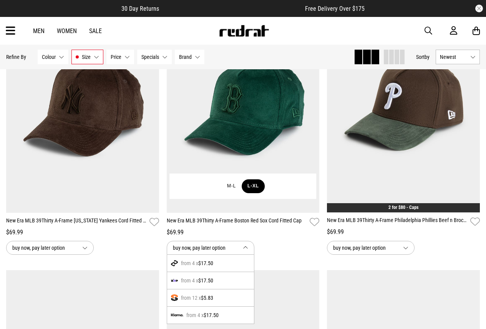  I want to click on img: ico-ap-afterpay.png, so click(174, 263).